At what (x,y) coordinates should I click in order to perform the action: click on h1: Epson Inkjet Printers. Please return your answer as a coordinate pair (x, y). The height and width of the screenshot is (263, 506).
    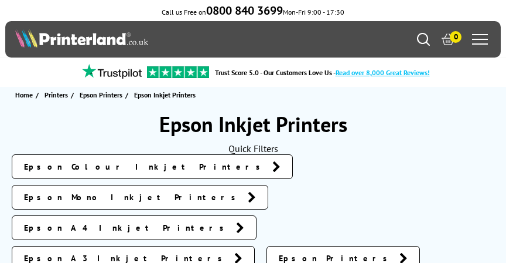
    Looking at the image, I should click on (253, 124).